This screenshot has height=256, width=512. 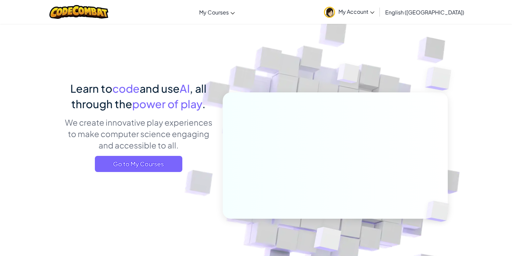 I want to click on a: My Account, so click(x=349, y=12).